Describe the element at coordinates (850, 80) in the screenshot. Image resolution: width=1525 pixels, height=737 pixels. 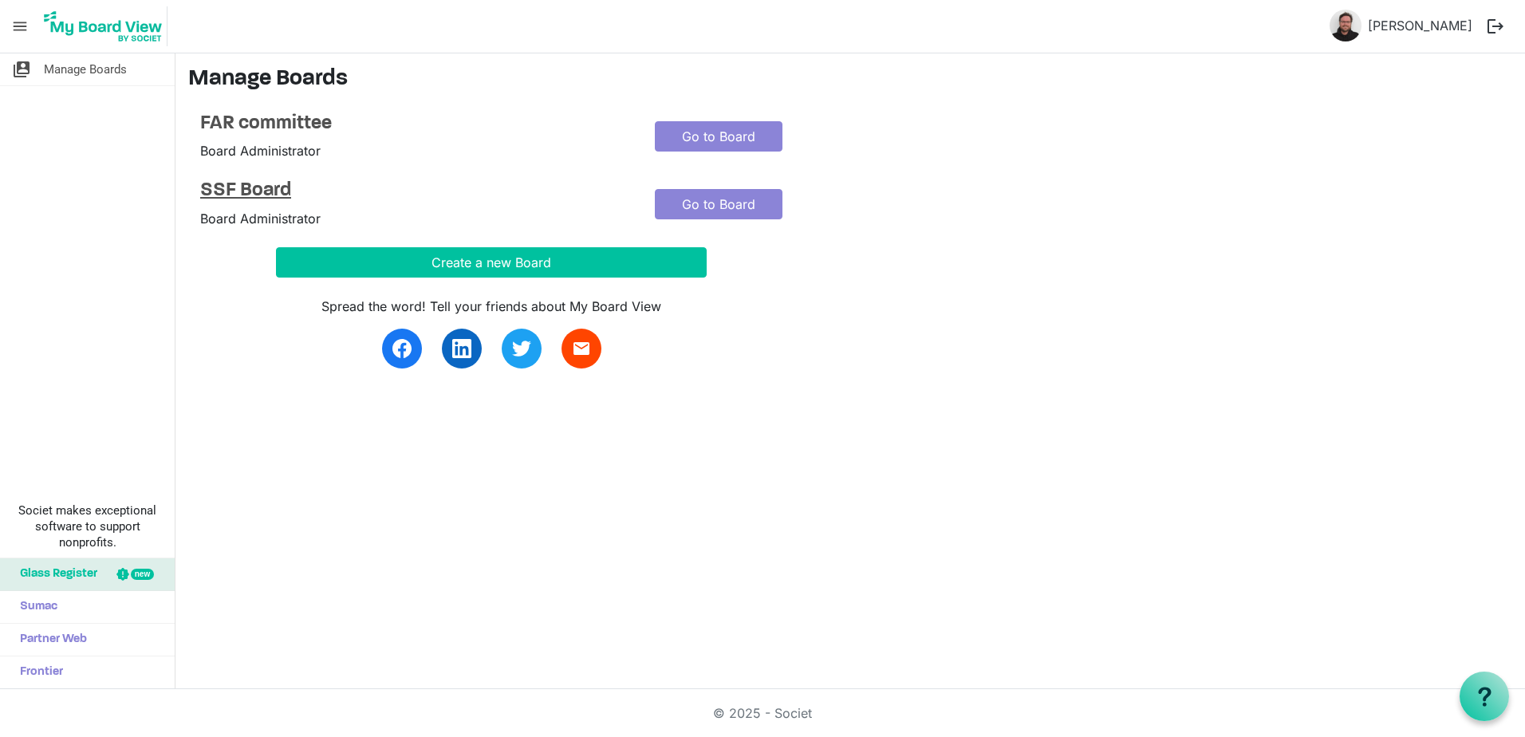
I see `h3: Manage Boards` at that location.